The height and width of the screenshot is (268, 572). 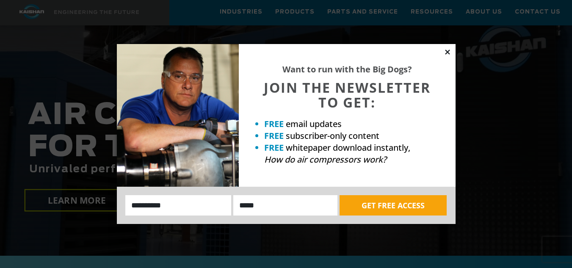 What do you see at coordinates (333, 136) in the screenshot?
I see `span: subscriber-only content` at bounding box center [333, 136].